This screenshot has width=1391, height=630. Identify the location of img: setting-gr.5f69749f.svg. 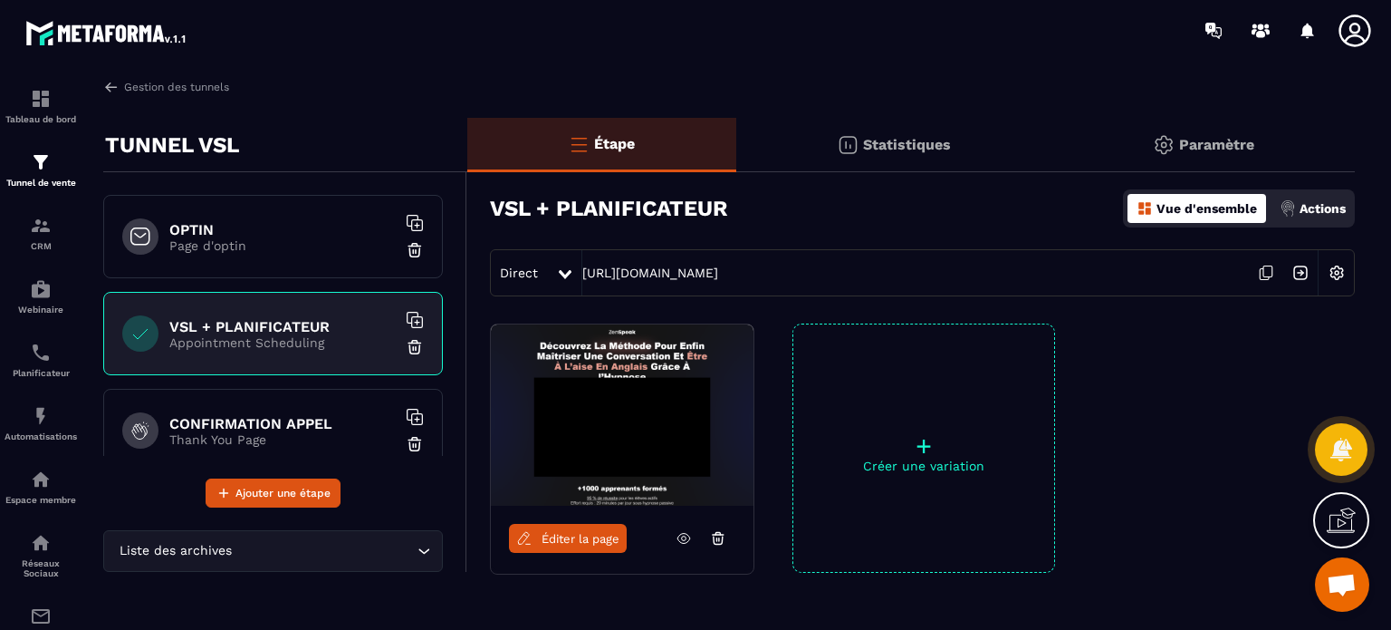
(1164, 145).